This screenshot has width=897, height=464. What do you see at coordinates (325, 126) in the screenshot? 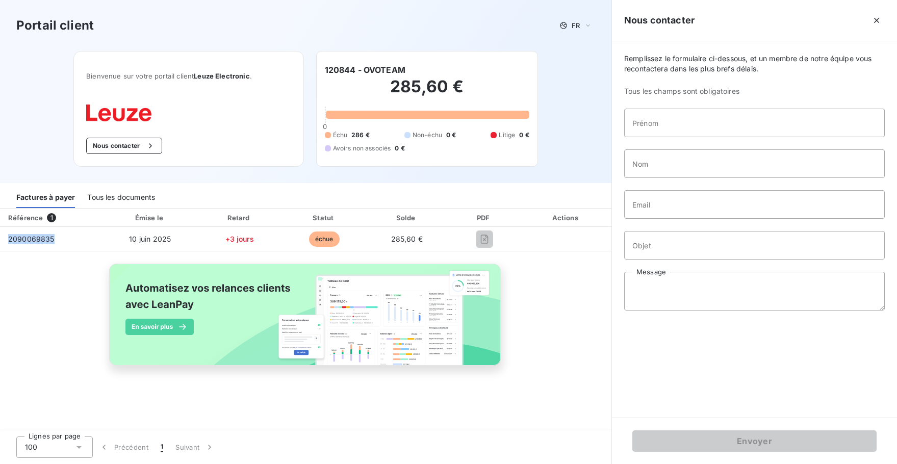
I see `span: 0` at bounding box center [325, 126].